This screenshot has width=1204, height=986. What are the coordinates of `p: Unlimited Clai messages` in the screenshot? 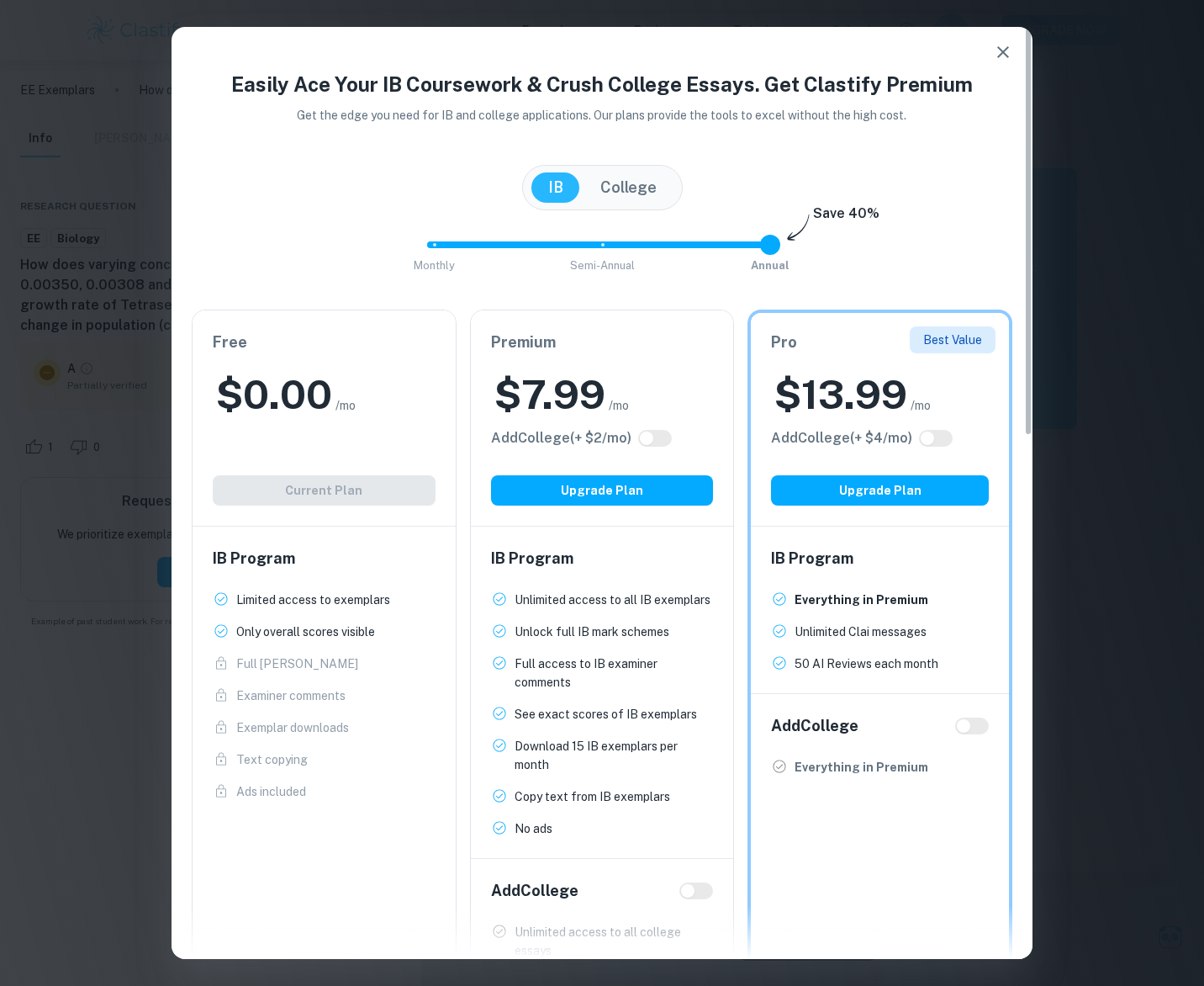 It's located at (860, 632).